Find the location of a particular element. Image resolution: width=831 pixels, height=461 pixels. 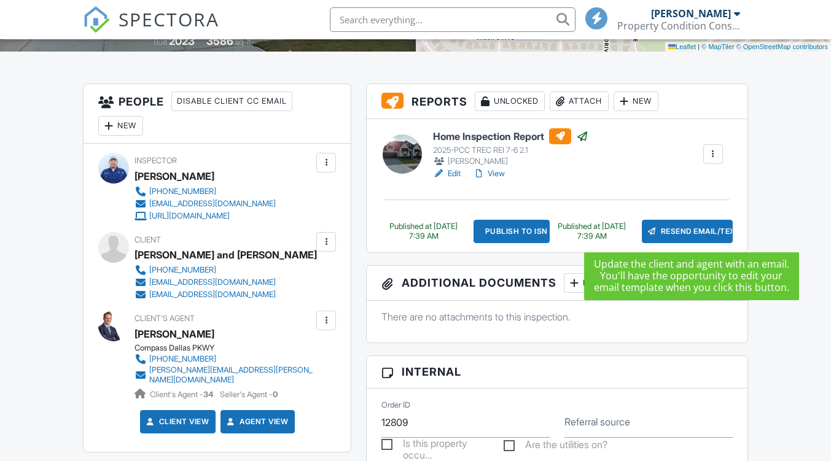

a: Agent View is located at coordinates (256, 422).